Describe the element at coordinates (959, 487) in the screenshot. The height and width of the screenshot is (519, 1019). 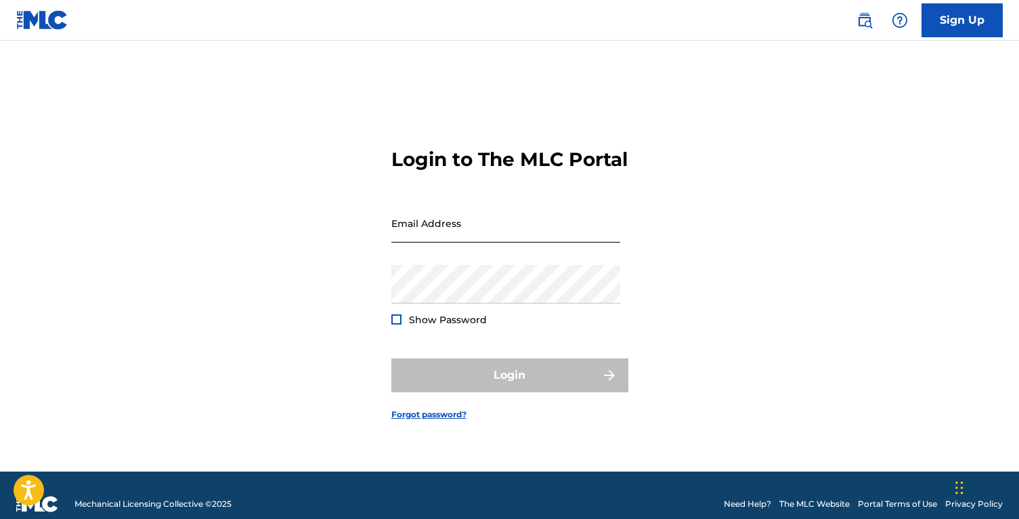
I see `div: Drag` at that location.